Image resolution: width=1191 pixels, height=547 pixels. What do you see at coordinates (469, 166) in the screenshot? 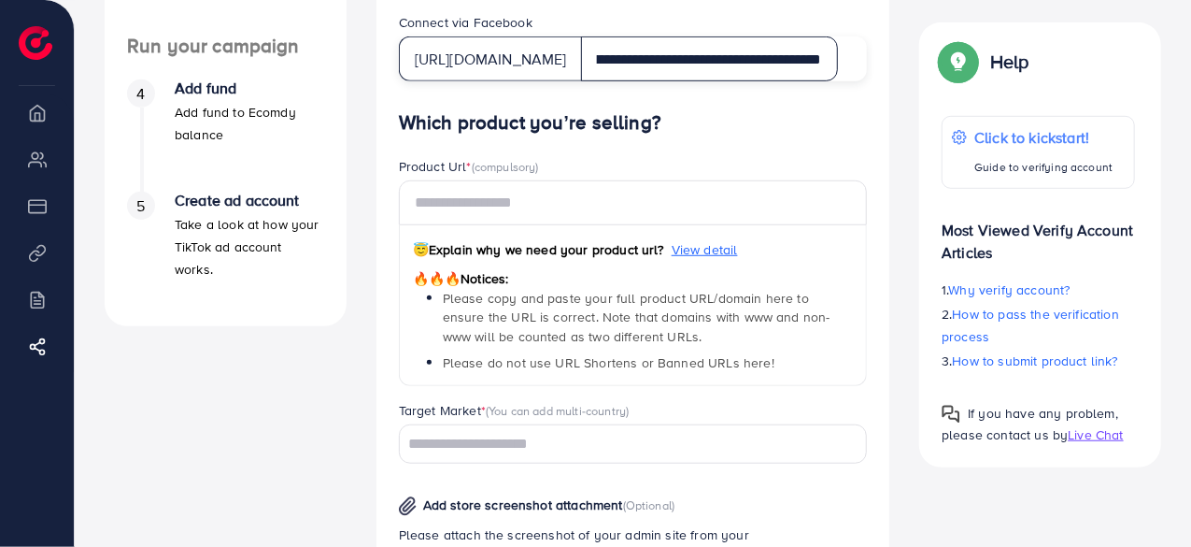
I see `label: Product Url` at bounding box center [469, 166].